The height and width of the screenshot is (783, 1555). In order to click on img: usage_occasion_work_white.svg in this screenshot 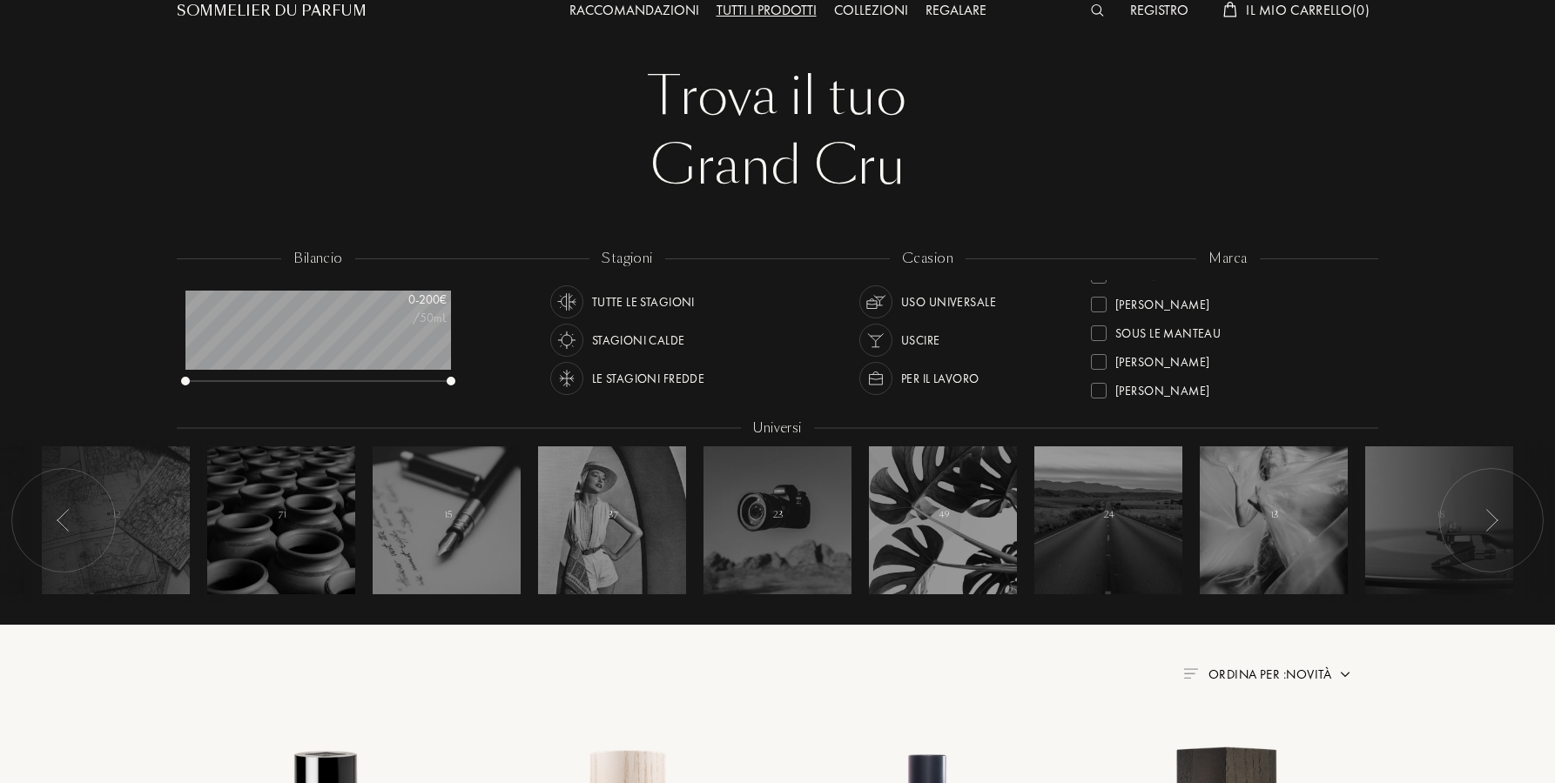, I will do `click(876, 379)`.